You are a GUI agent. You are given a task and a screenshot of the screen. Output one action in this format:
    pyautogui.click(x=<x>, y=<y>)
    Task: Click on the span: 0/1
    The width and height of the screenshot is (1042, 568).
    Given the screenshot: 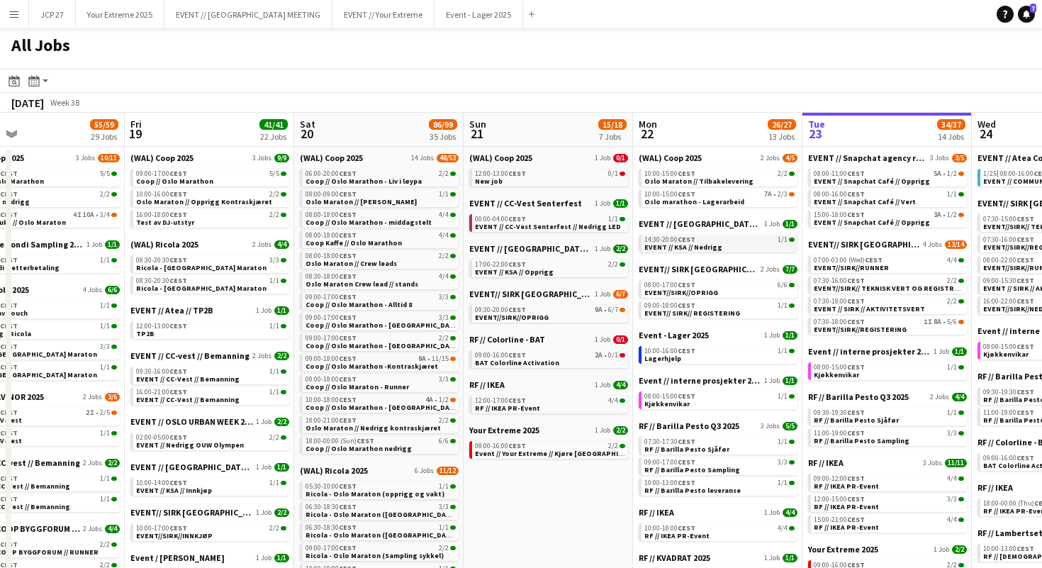 What is the action you would take?
    pyautogui.click(x=620, y=339)
    